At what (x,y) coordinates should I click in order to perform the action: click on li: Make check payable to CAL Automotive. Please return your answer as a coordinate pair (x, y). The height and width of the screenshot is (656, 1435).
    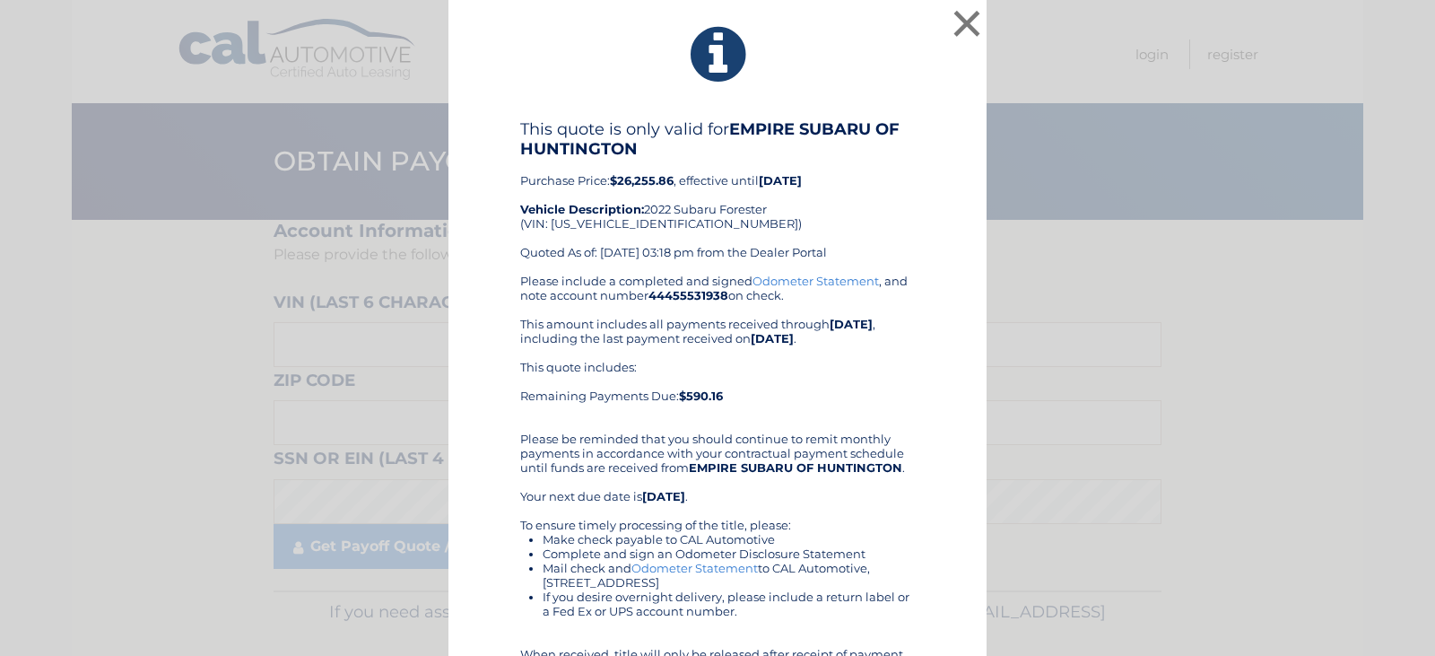
    Looking at the image, I should click on (728, 539).